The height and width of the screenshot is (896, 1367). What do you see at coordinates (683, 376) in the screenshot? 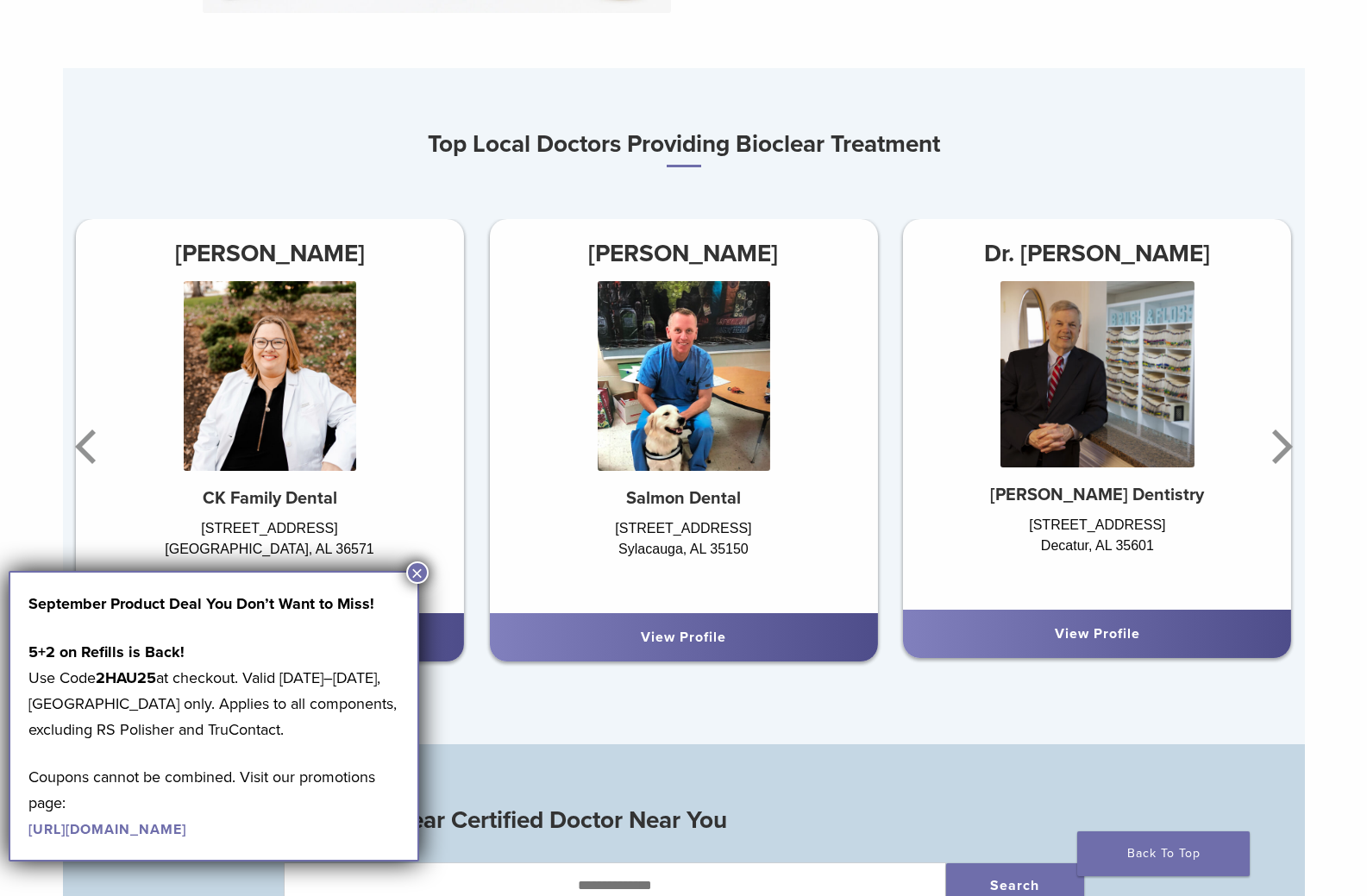
I see `img: Dr. Christopher Salmon` at bounding box center [683, 376].